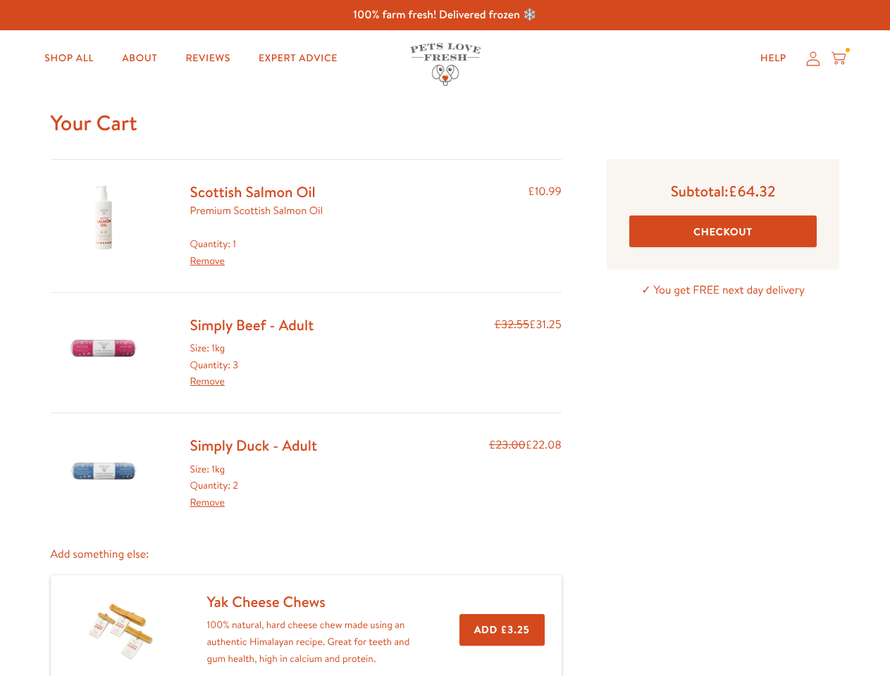  I want to click on a: Expert Advice, so click(298, 58).